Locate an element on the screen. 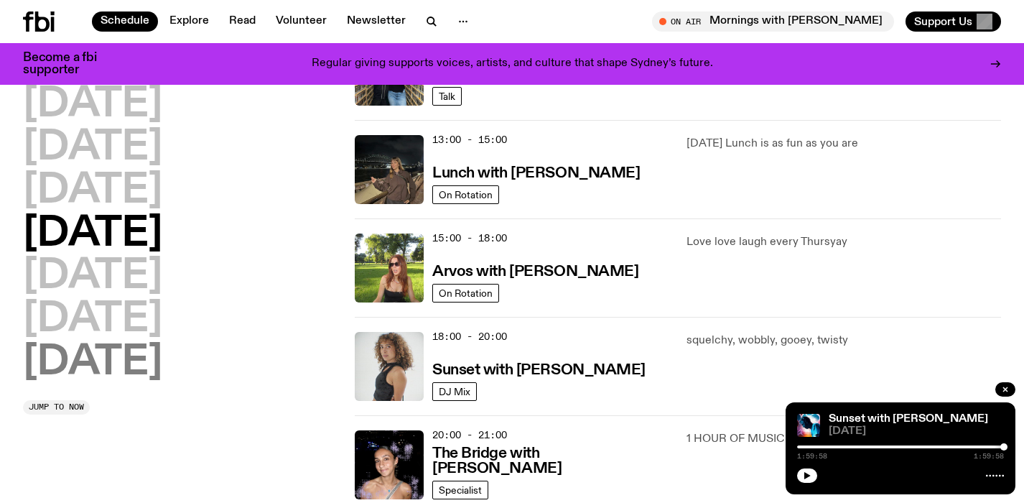 This screenshot has height=503, width=1024. span: DJ Mix is located at coordinates (455, 391).